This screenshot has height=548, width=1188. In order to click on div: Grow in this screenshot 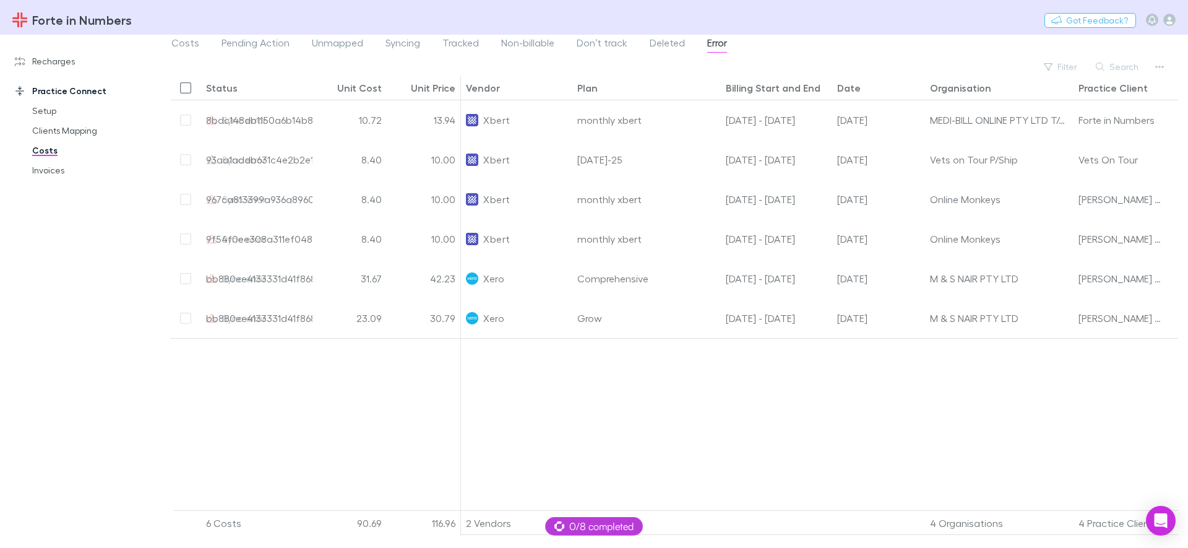, I will do `click(647, 318)`.